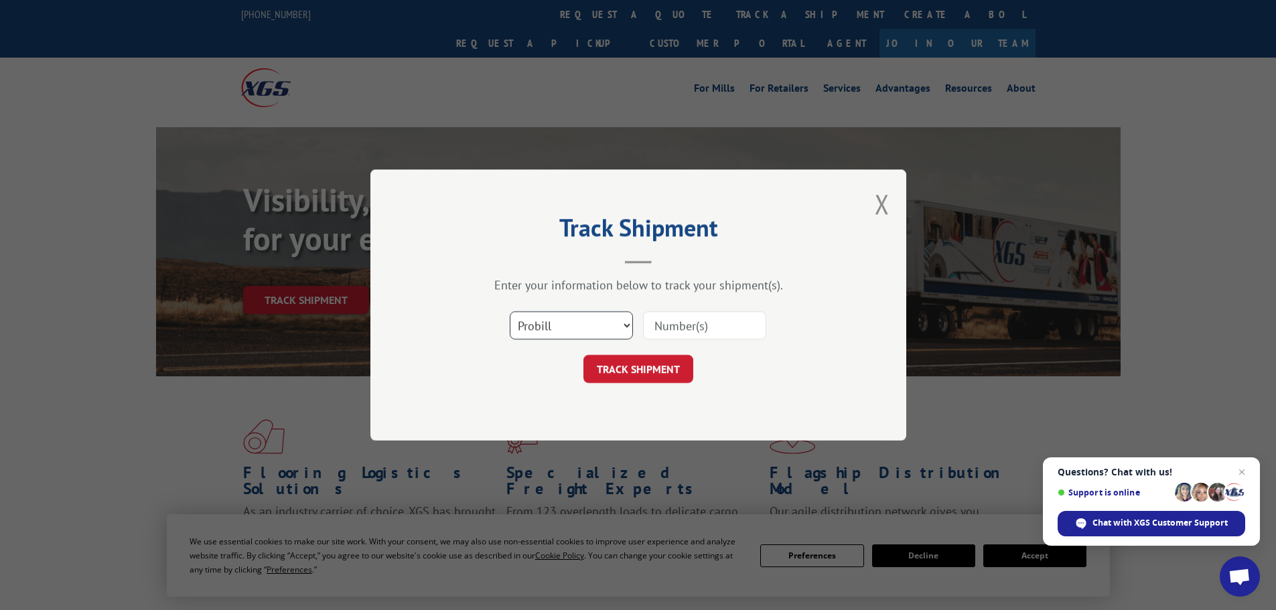 This screenshot has width=1276, height=610. What do you see at coordinates (1114, 492) in the screenshot?
I see `span: Support is online` at bounding box center [1114, 492].